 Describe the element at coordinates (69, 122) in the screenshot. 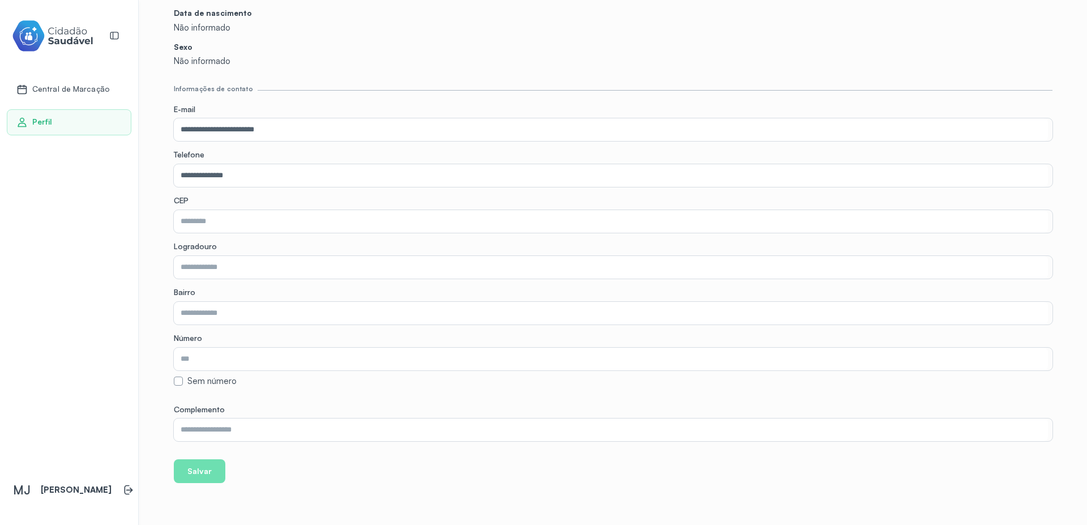

I see `a: Perfil` at that location.